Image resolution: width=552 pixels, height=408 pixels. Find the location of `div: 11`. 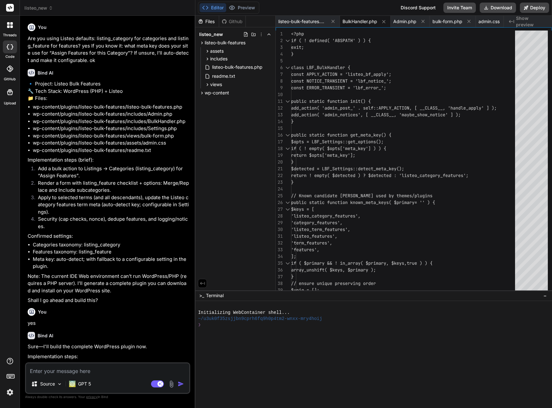

div: 11 is located at coordinates (279, 101).